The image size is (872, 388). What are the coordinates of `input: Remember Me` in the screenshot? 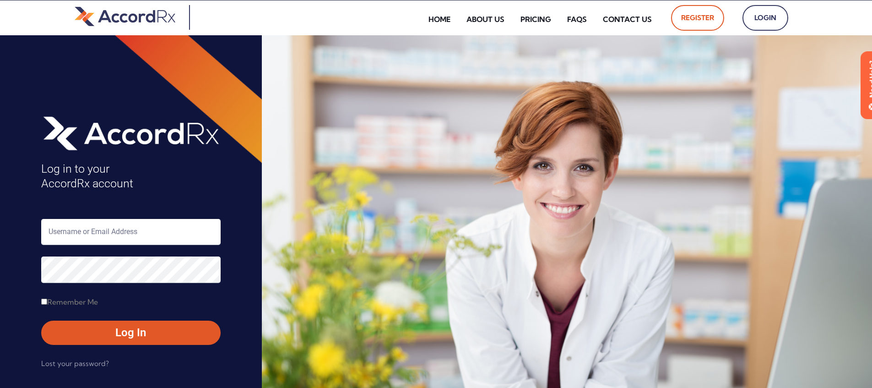 It's located at (44, 301).